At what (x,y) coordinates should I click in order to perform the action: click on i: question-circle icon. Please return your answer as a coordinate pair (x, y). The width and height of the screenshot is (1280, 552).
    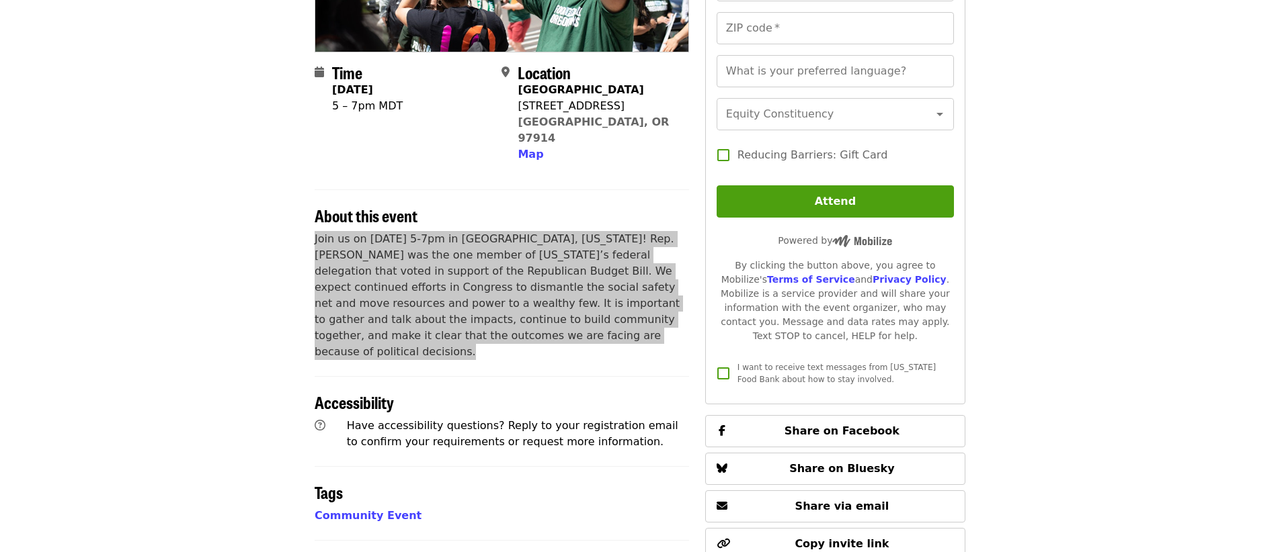
    Looking at the image, I should click on (320, 425).